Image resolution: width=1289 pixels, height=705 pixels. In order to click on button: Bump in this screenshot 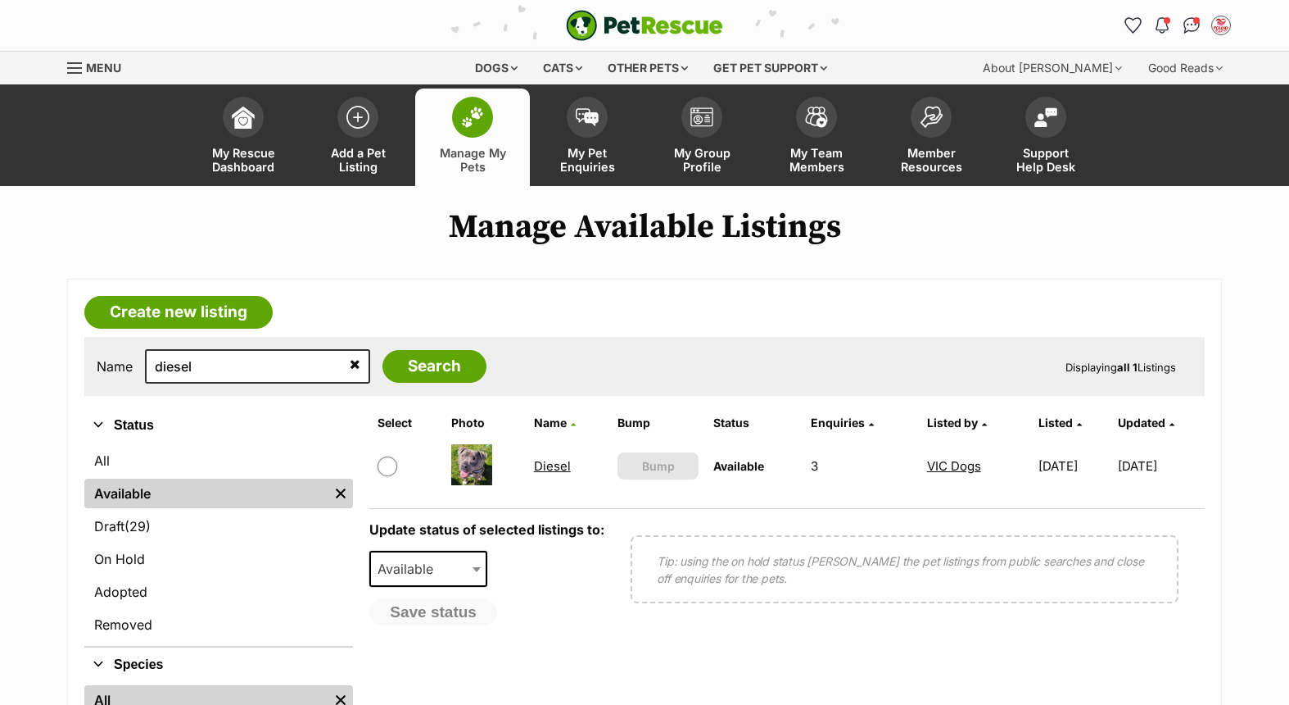, I will do `click(658, 465)`.